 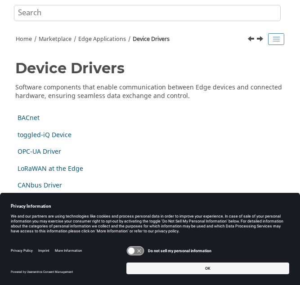 What do you see at coordinates (150, 179) in the screenshot?
I see `nav: Child Links` at bounding box center [150, 179].